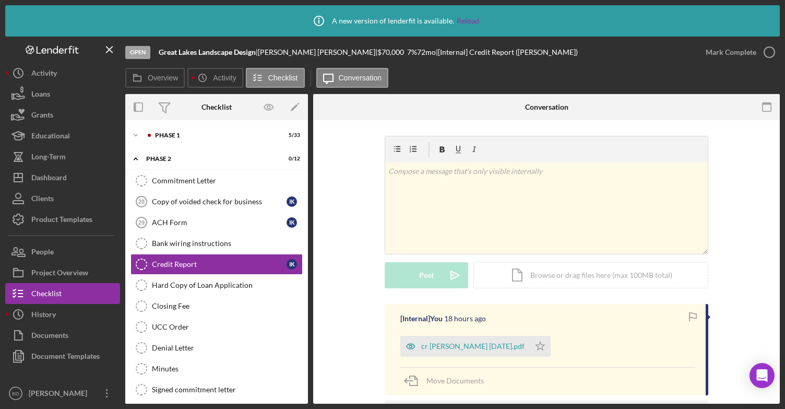 Image resolution: width=785 pixels, height=409 pixels. What do you see at coordinates (207, 52) in the screenshot?
I see `b: Great Lakes Landscape Design` at bounding box center [207, 52].